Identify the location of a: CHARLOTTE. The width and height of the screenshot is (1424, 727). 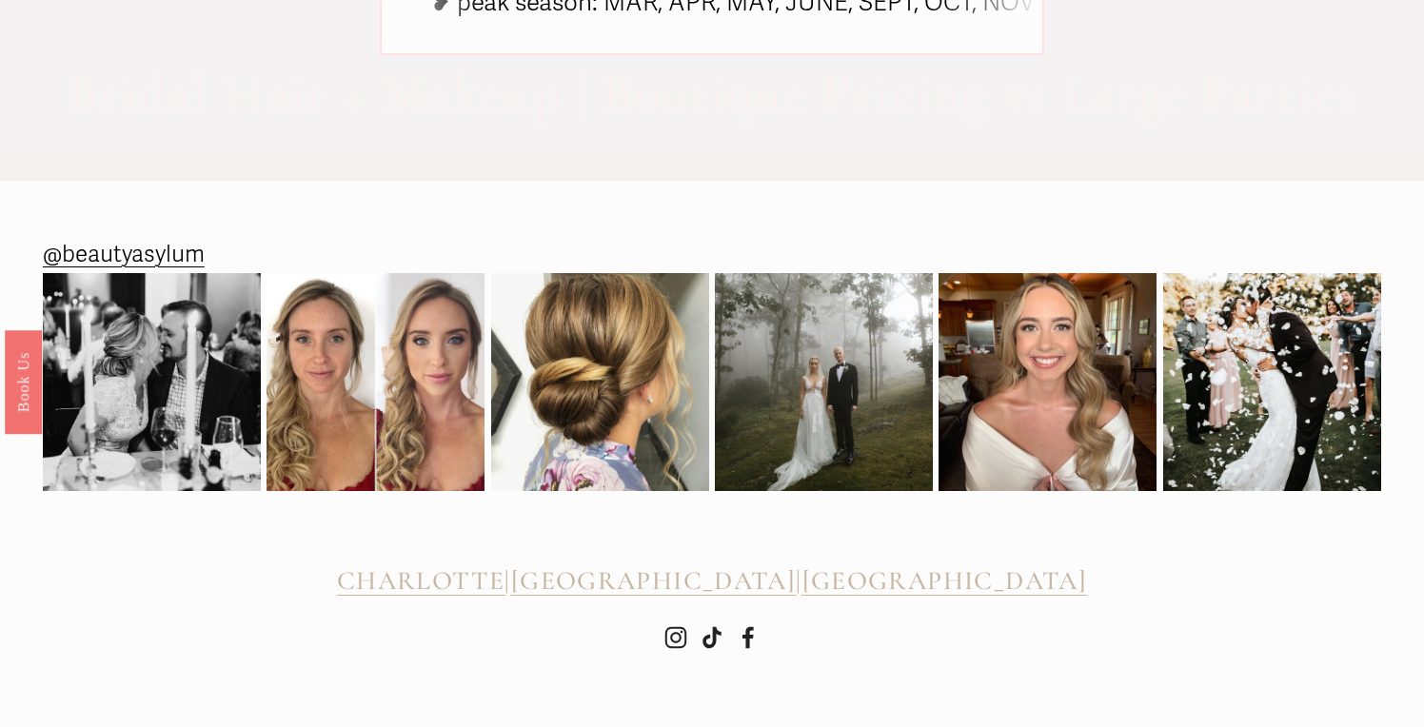
(421, 582).